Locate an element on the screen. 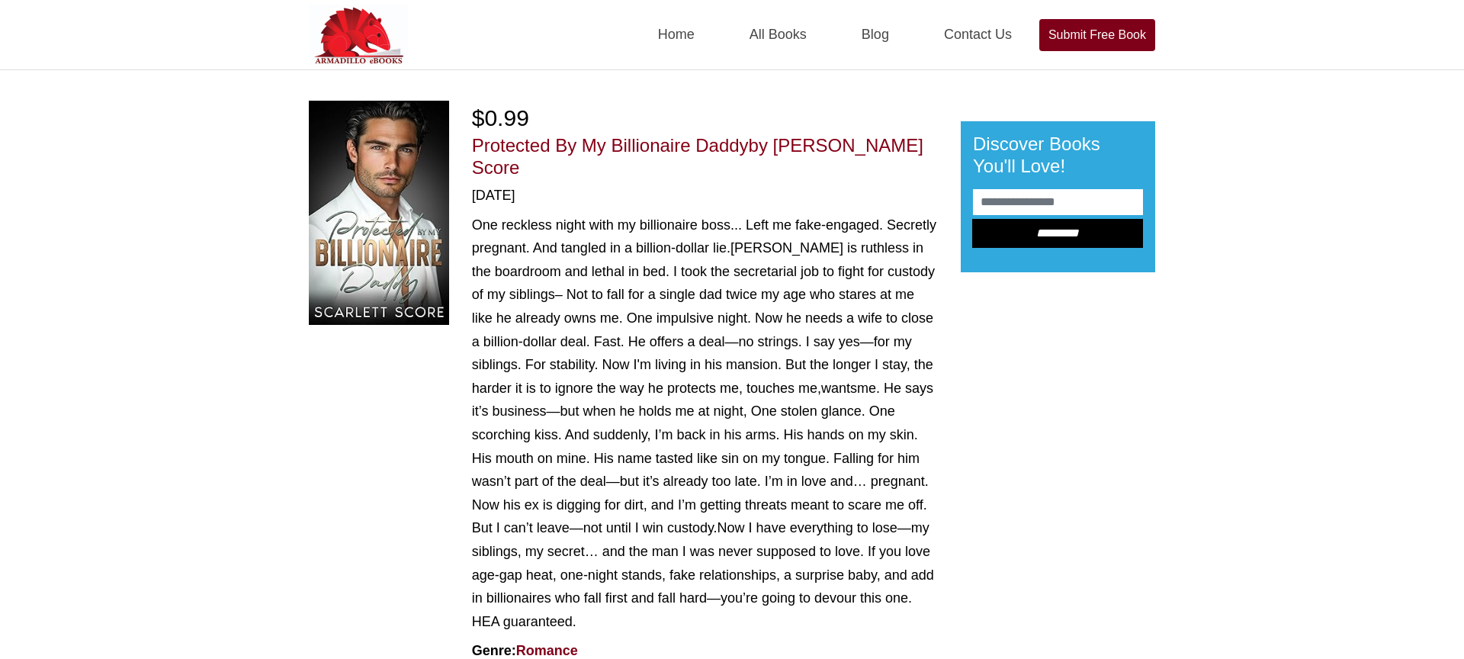 Image resolution: width=1464 pixels, height=659 pixels. span: Now I have everything to lose—my siblings, my secret… and the man I was never supposed to love. is located at coordinates (701, 539).